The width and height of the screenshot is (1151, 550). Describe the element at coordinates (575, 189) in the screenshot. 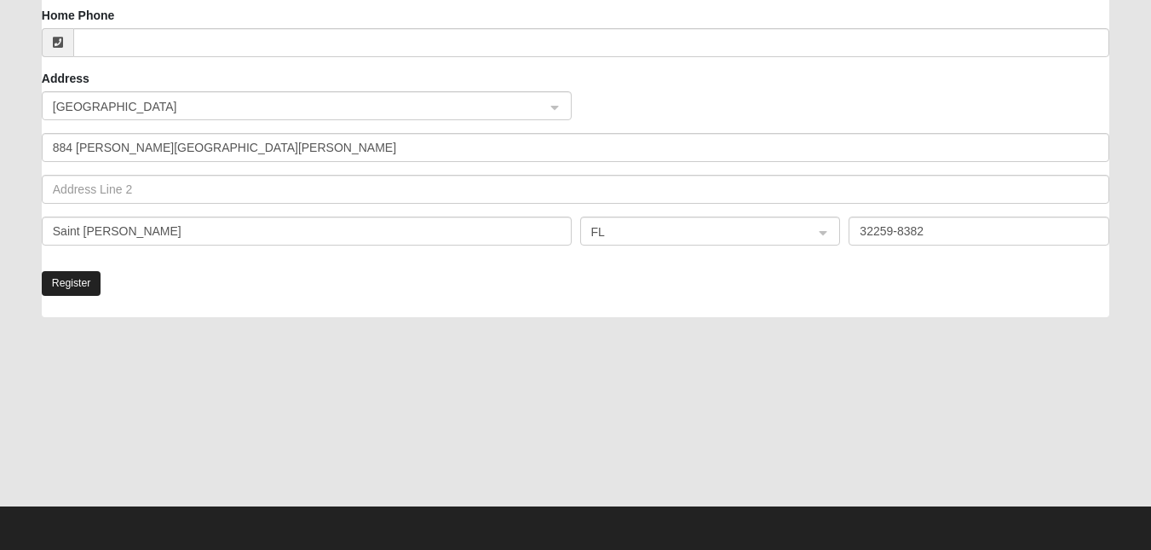

I see `input: Address Line 2` at that location.